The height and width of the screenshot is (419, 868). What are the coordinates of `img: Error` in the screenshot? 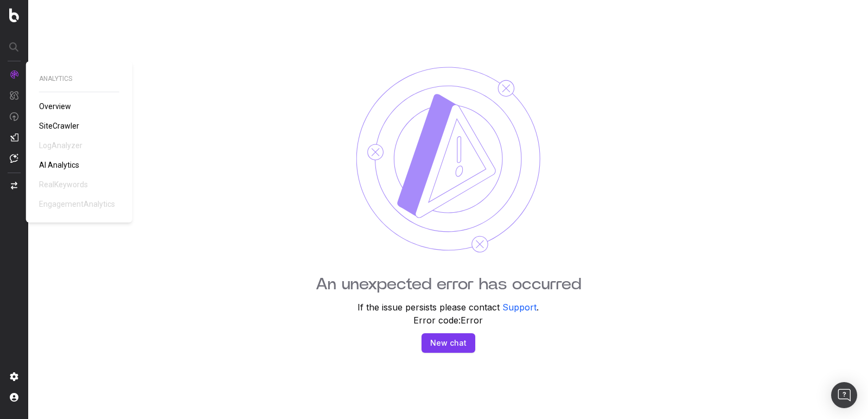 It's located at (448, 159).